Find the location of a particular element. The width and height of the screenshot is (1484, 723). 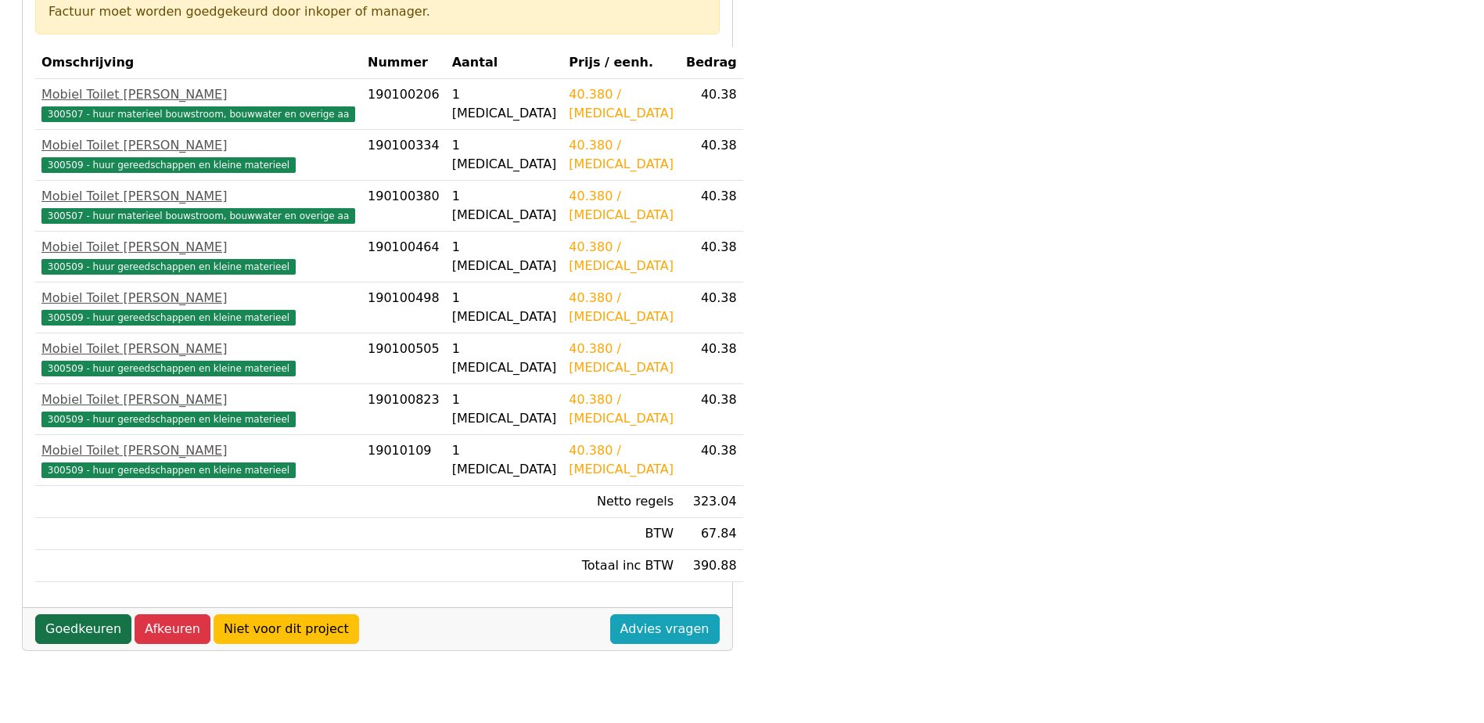

a: Goedkeuren is located at coordinates (83, 629).